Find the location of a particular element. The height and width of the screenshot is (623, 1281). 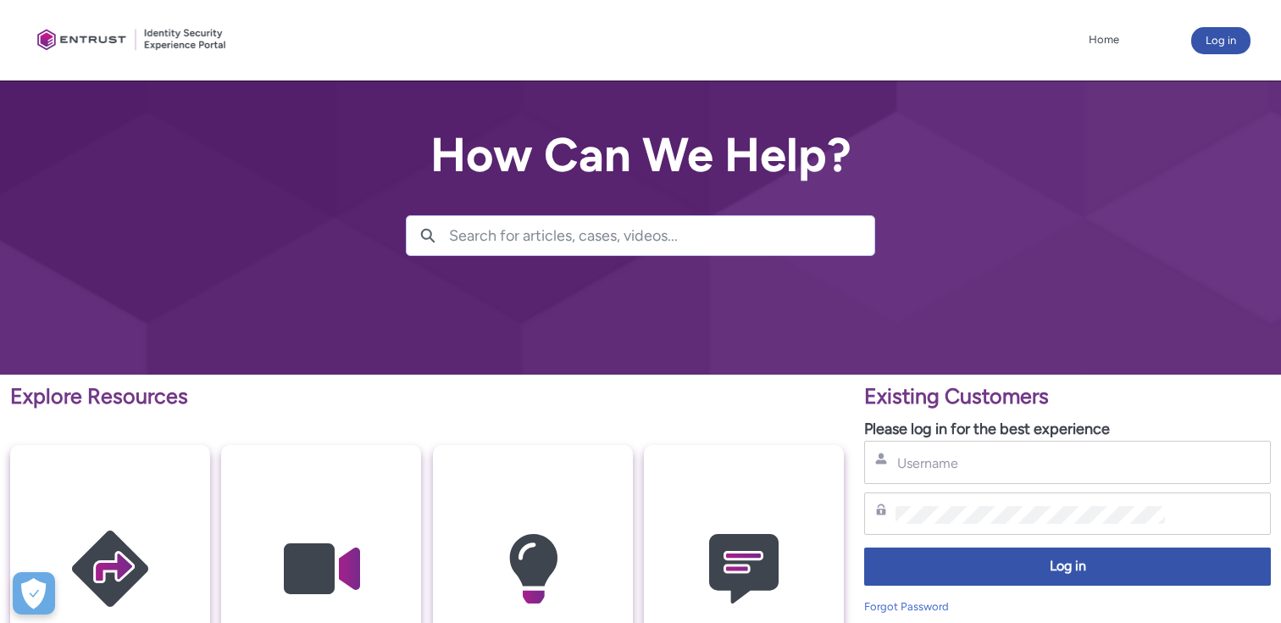

input: Username is located at coordinates (1030, 462).